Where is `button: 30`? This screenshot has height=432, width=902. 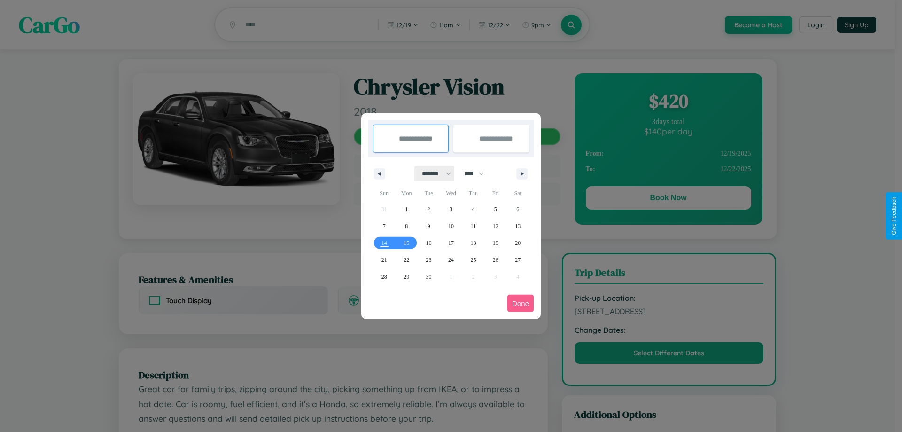
button: 30 is located at coordinates (428, 277).